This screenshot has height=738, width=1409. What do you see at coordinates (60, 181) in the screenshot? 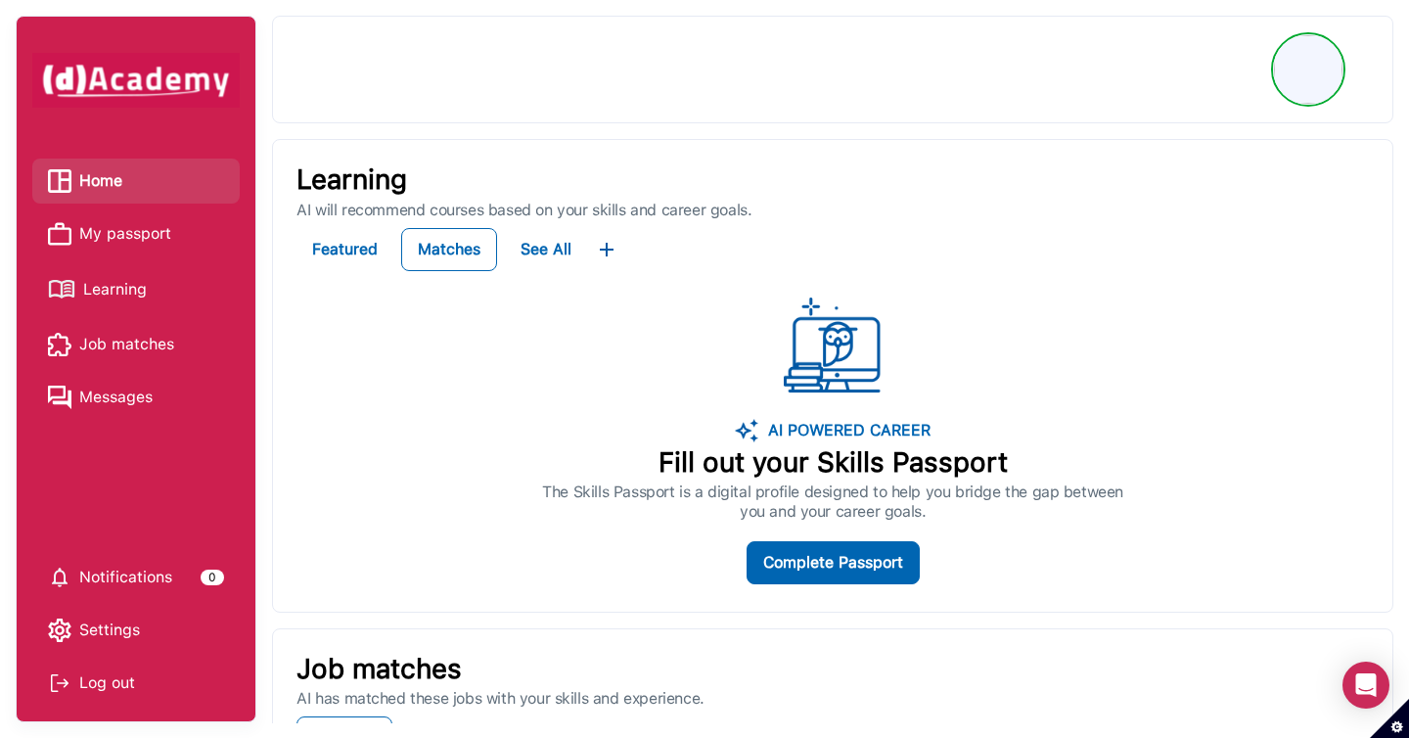
I see `img: Home icon` at bounding box center [60, 181].